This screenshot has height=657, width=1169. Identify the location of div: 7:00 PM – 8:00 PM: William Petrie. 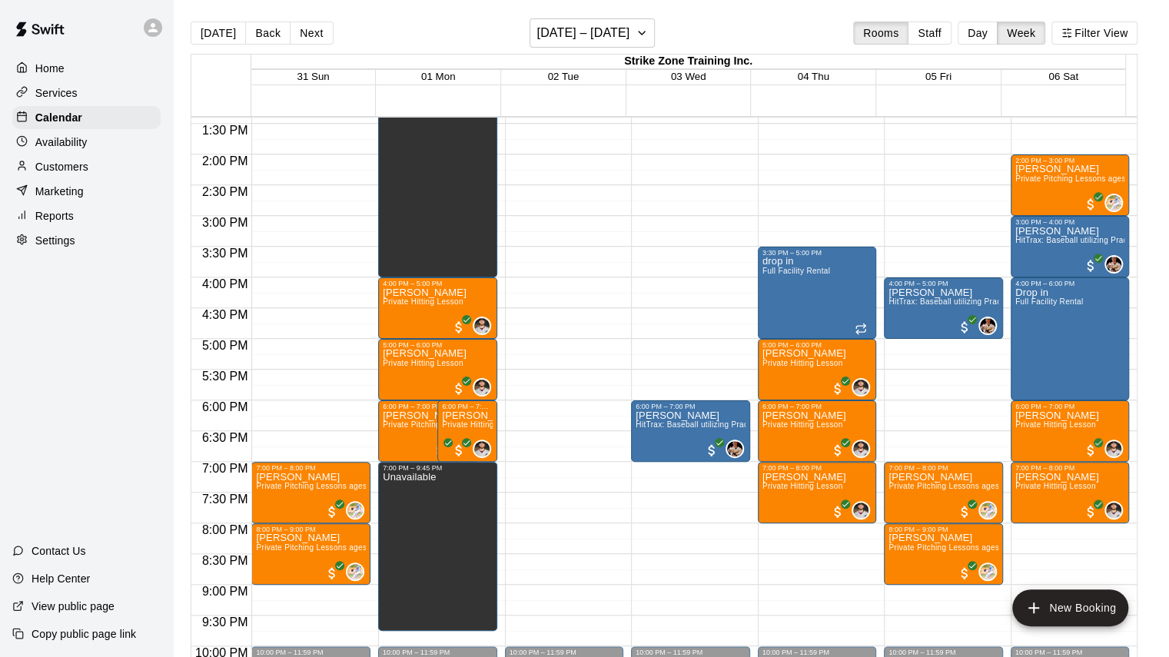
(943, 493).